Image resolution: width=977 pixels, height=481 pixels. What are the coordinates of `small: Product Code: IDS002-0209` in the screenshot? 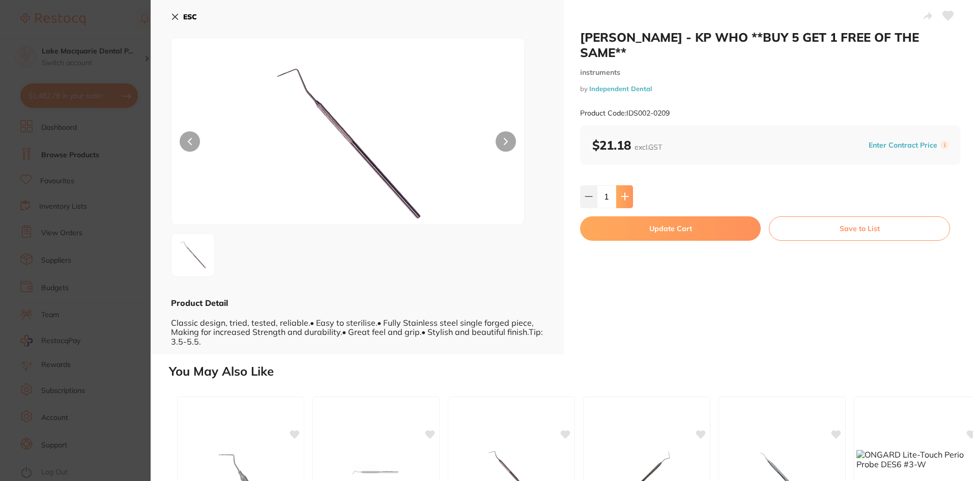 It's located at (625, 113).